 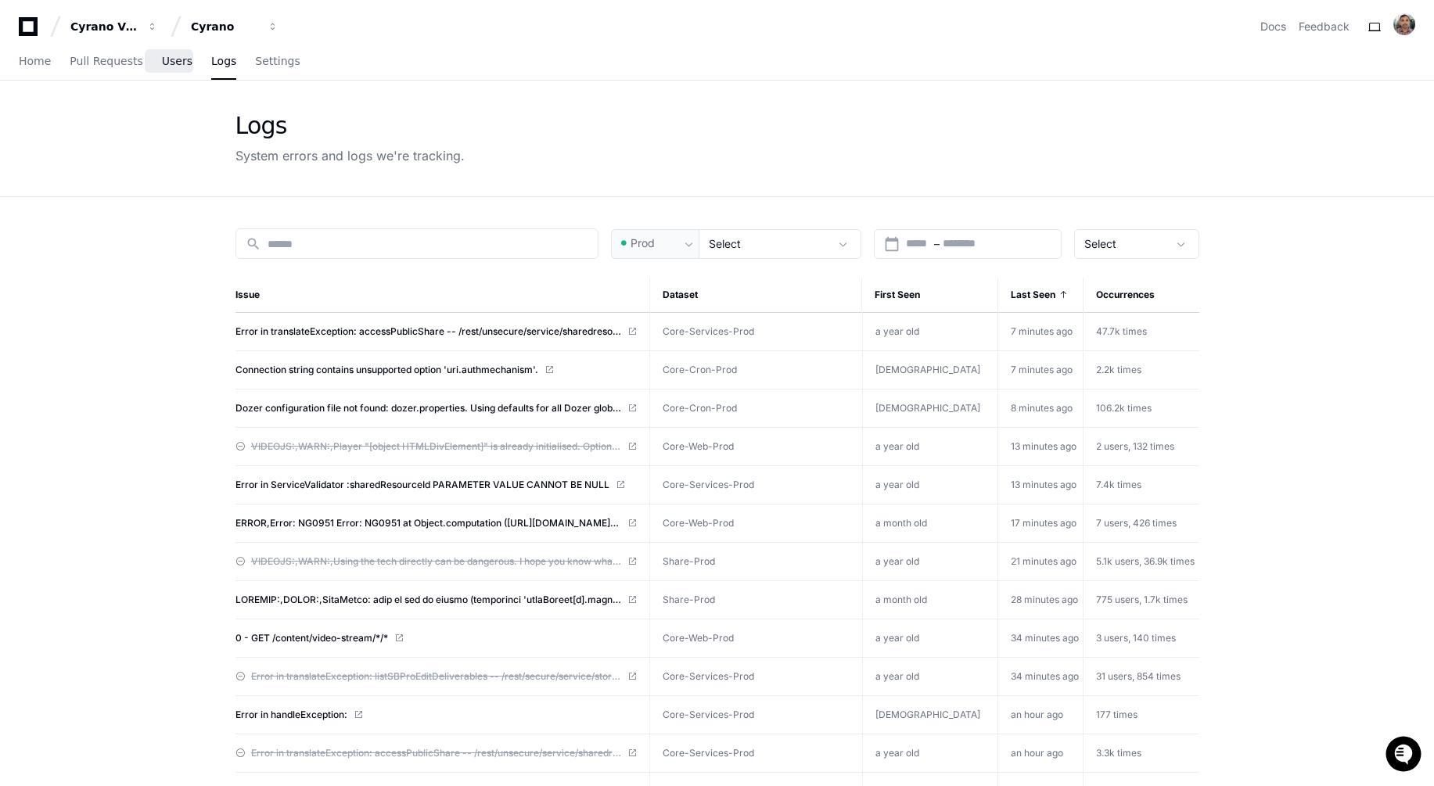 I want to click on td: 28 minutes ago, so click(x=1041, y=600).